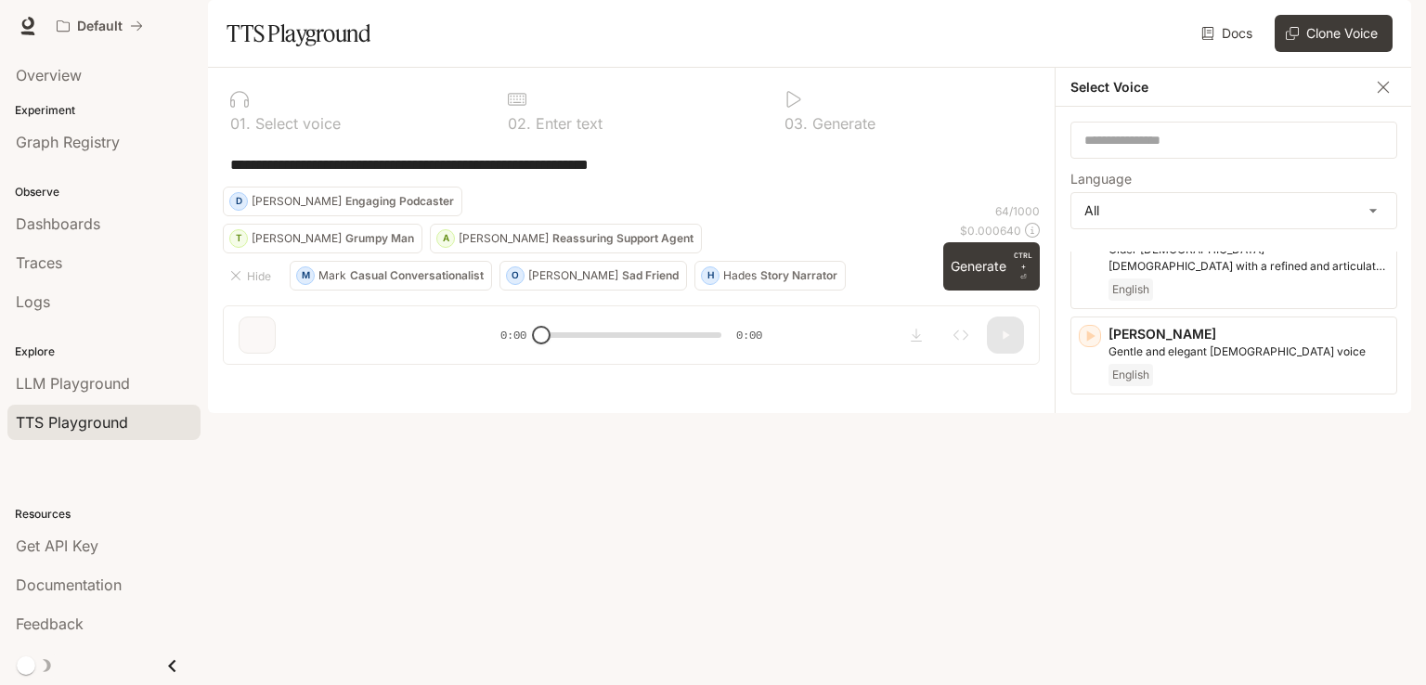 This screenshot has height=685, width=1426. What do you see at coordinates (770, 276) in the screenshot?
I see `button: HHadesStory Narrator` at bounding box center [770, 276].